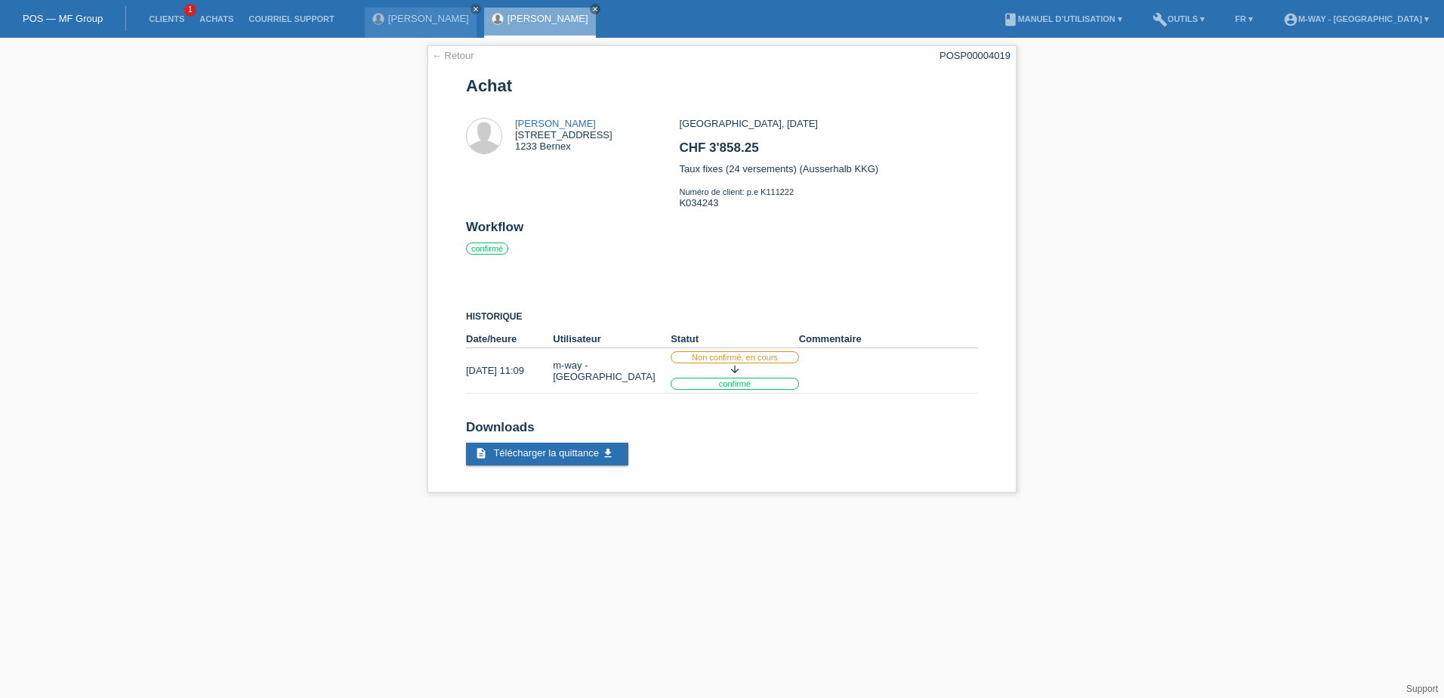  I want to click on div: POSP00004019, so click(975, 55).